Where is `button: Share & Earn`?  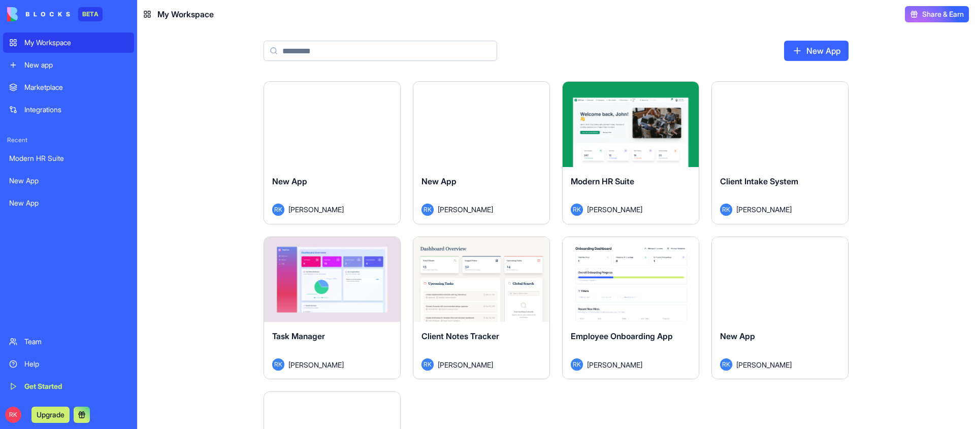 button: Share & Earn is located at coordinates (937, 14).